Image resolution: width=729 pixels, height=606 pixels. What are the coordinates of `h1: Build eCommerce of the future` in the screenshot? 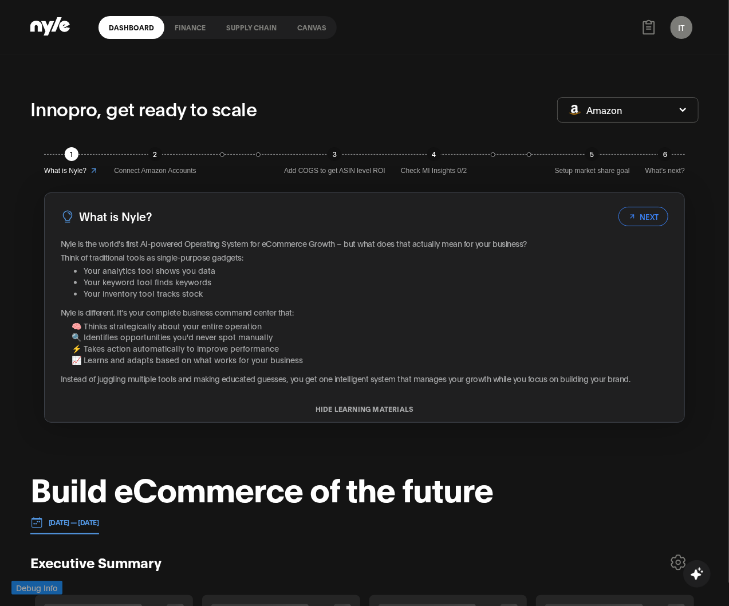 It's located at (262, 488).